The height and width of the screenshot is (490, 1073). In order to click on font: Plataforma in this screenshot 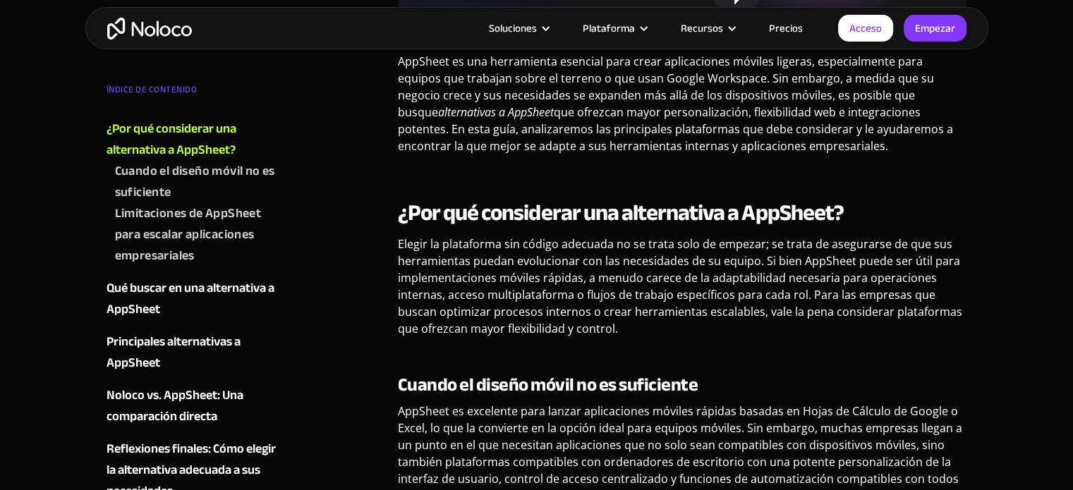, I will do `click(609, 28)`.